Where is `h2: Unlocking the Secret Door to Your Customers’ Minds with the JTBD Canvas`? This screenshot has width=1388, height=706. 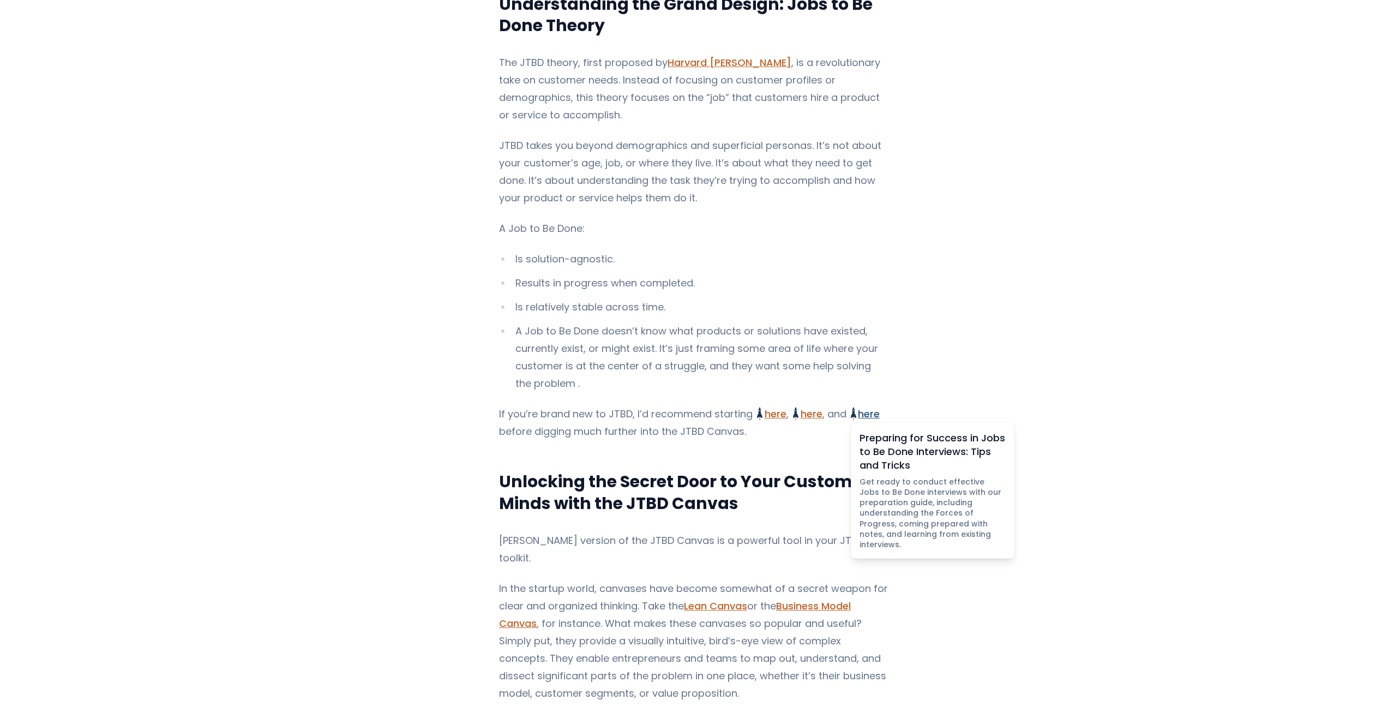
h2: Unlocking the Secret Door to Your Customers’ Minds with the JTBD Canvas is located at coordinates (694, 493).